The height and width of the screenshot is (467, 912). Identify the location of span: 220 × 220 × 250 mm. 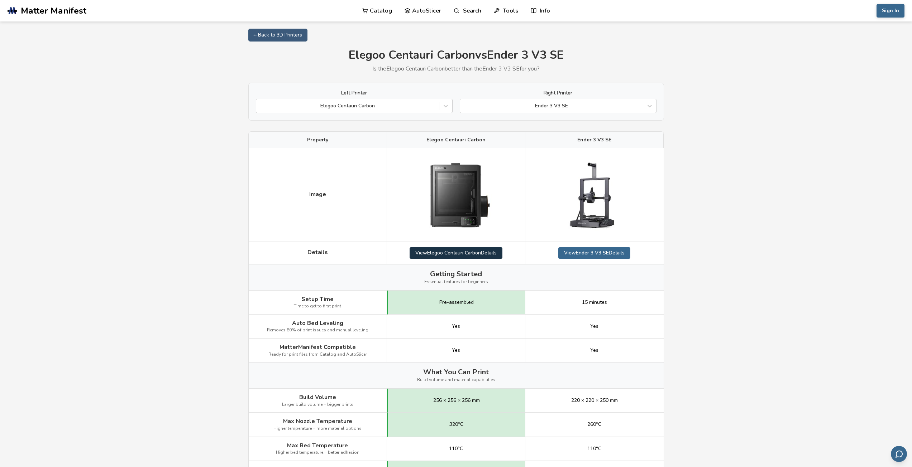
(594, 401).